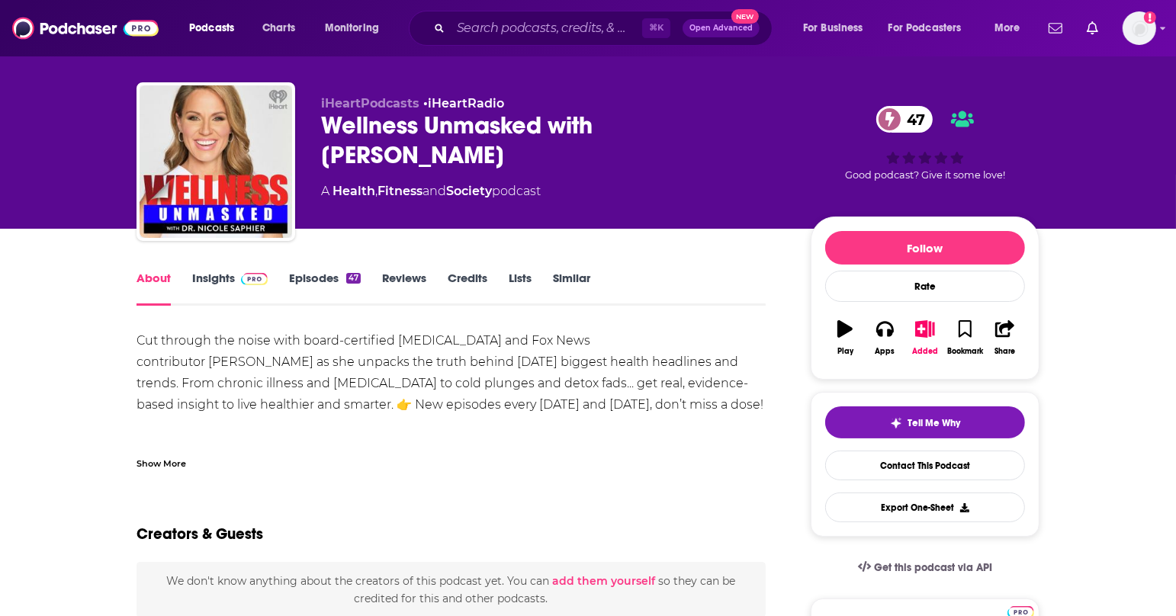 The height and width of the screenshot is (616, 1176). Describe the element at coordinates (925, 422) in the screenshot. I see `button: tell me why sparkleTell Me Why` at that location.